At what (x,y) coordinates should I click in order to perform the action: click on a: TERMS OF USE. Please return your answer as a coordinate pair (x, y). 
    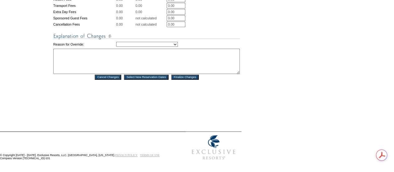
    Looking at the image, I should click on (150, 155).